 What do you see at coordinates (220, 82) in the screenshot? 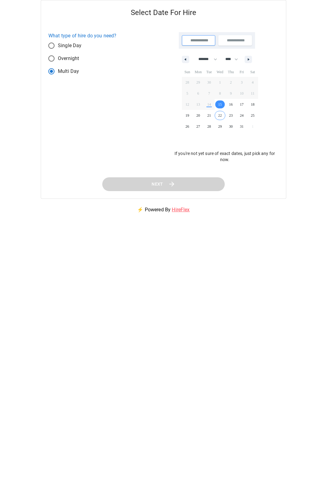
I see `span: 1` at bounding box center [220, 82].